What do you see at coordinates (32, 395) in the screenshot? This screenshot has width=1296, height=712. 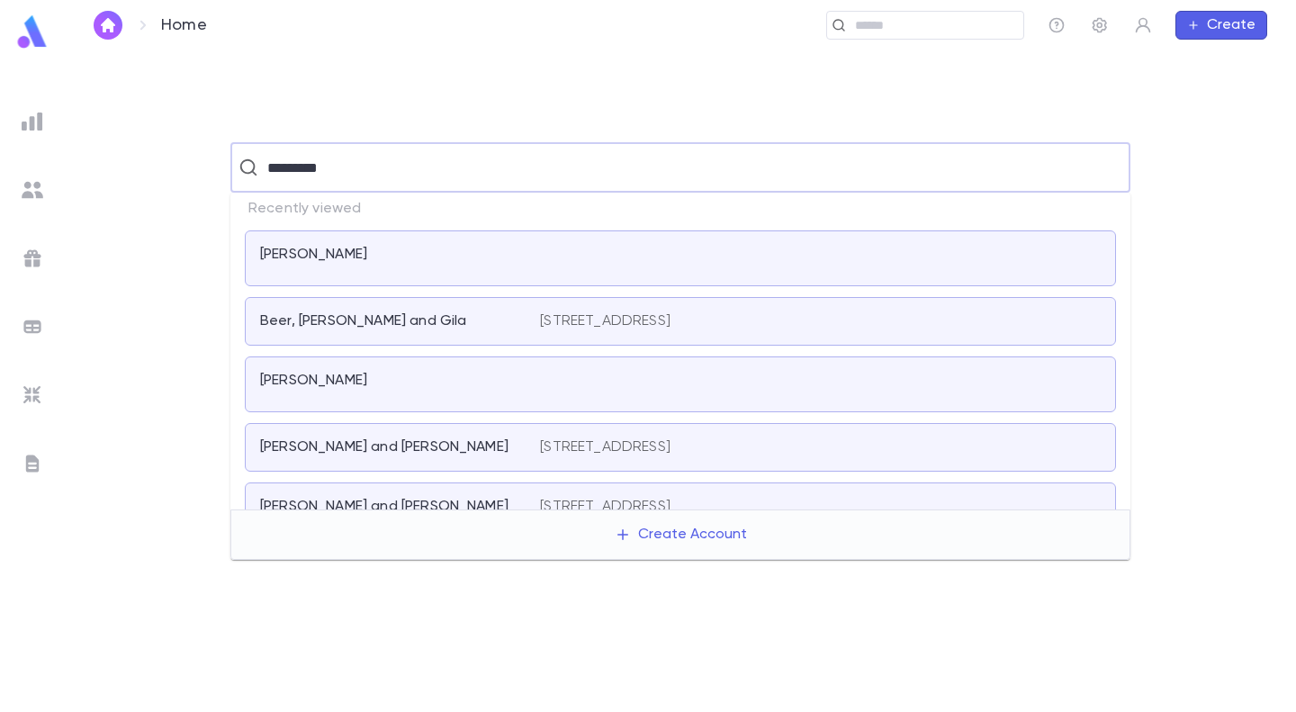 I see `img: imports_grey.530a8a0e642e233f2baf0ef88e8c9fcb.svg` at bounding box center [32, 395].